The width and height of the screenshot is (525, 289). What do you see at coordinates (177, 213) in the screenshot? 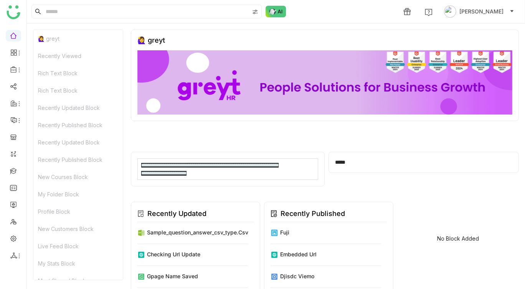
I see `div: Recently Updated` at bounding box center [177, 213].